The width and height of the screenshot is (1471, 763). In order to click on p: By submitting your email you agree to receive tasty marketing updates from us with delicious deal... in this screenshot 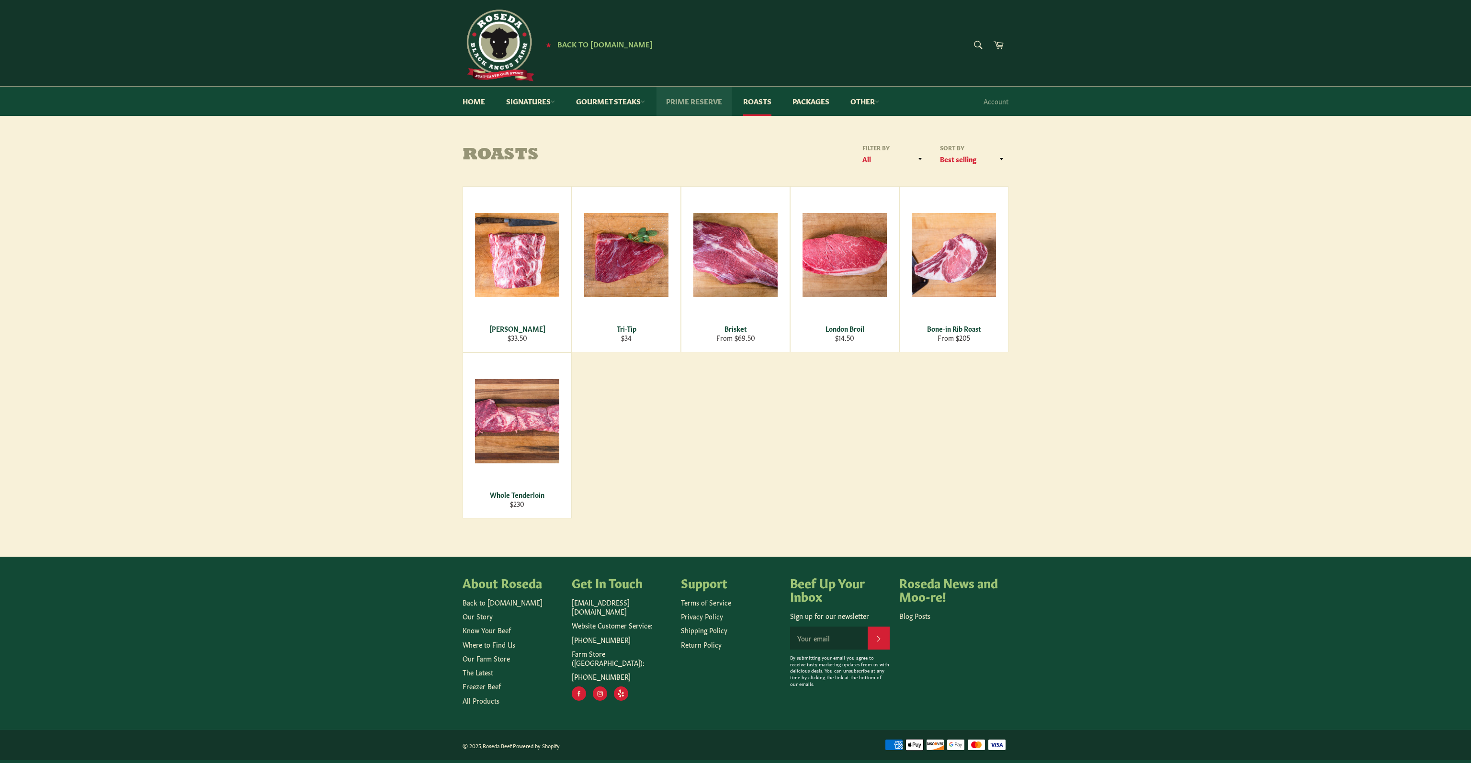, I will do `click(840, 671)`.